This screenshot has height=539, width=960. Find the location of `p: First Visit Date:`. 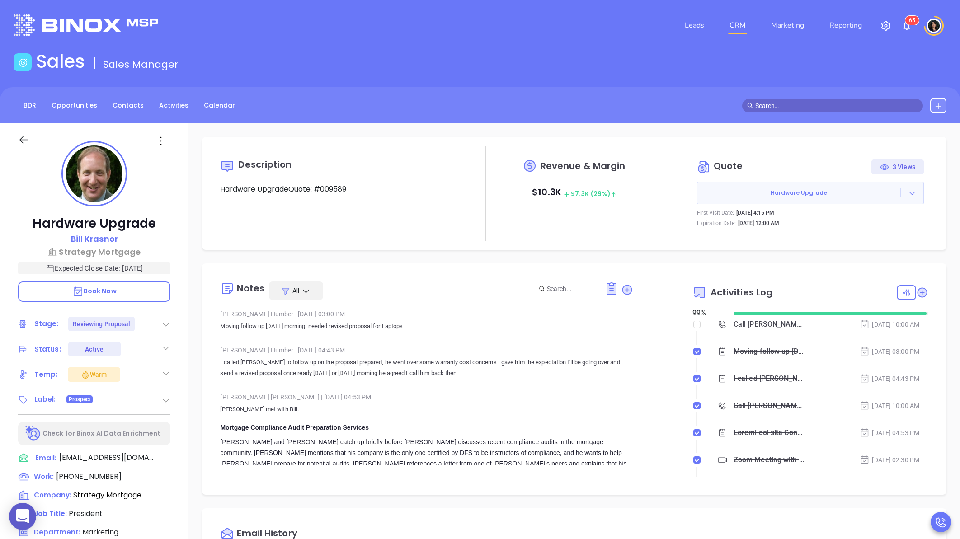

p: First Visit Date: is located at coordinates (716, 213).